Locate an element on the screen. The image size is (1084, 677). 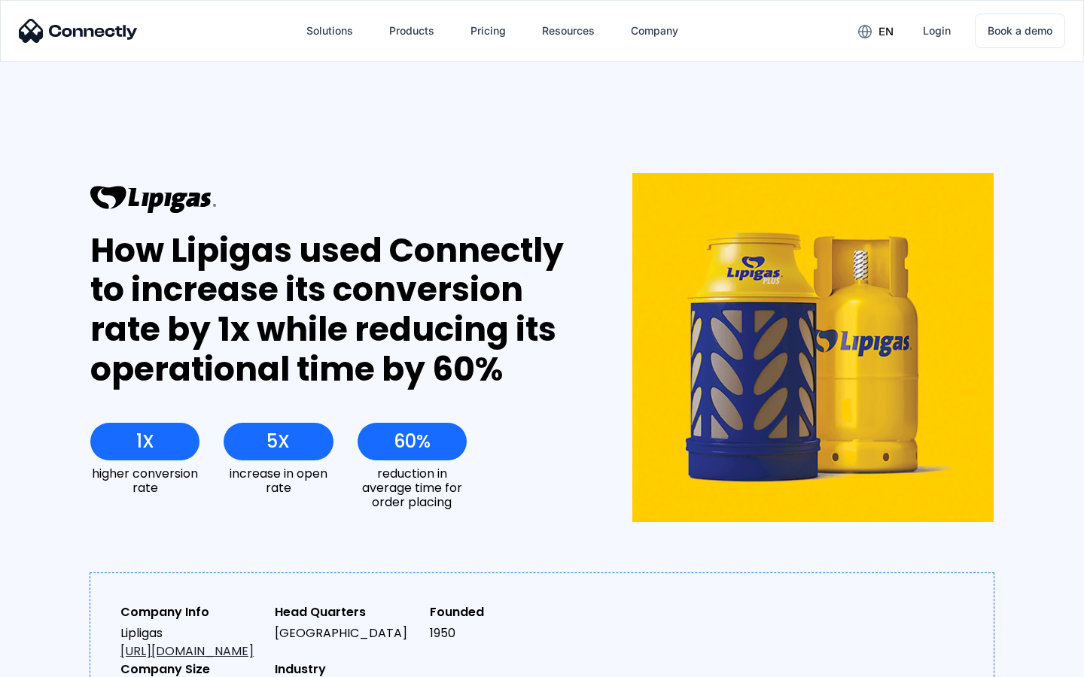
div: How Lipigas used Connectly to increase its conversion rate by 1x while reducing its operational t... is located at coordinates (333, 310).